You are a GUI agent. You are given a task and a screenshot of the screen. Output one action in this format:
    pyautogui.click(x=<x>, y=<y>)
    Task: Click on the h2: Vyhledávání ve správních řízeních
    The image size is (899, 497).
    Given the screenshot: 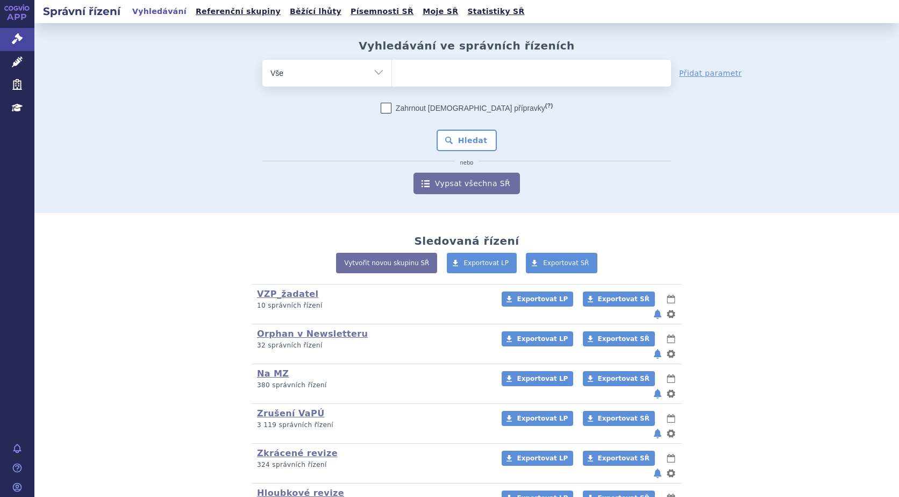 What is the action you would take?
    pyautogui.click(x=467, y=46)
    